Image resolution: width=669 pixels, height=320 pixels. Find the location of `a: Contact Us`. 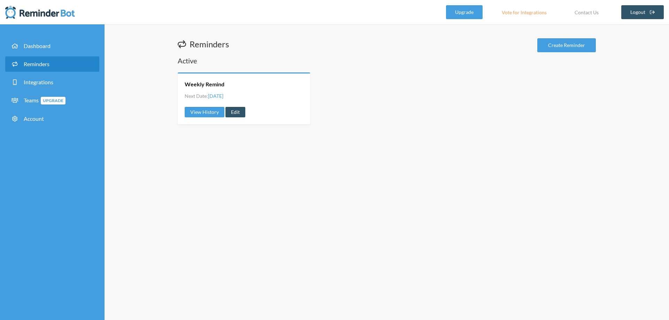

a: Contact Us is located at coordinates (586, 12).